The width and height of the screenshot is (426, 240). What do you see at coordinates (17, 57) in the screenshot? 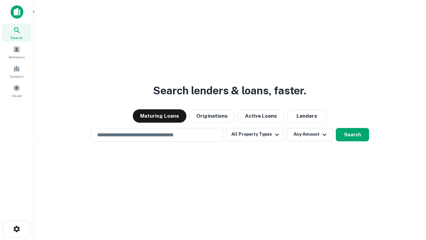
I see `span: Borrowers` at bounding box center [17, 57].